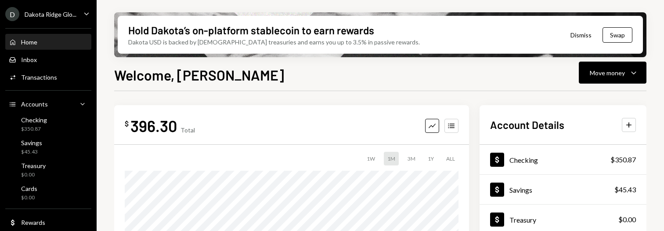 This screenshot has height=231, width=664. Describe the element at coordinates (12, 14) in the screenshot. I see `div: D` at that location.